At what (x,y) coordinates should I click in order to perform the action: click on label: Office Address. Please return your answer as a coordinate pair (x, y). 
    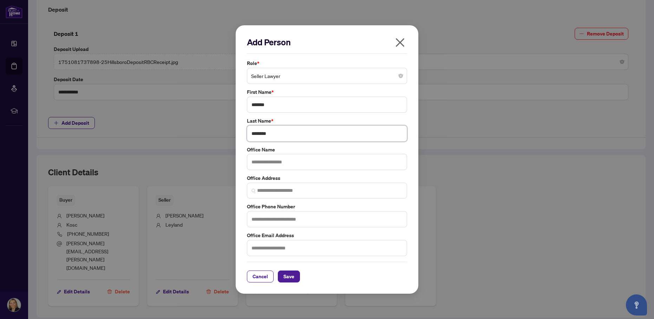
    Looking at the image, I should click on (327, 178).